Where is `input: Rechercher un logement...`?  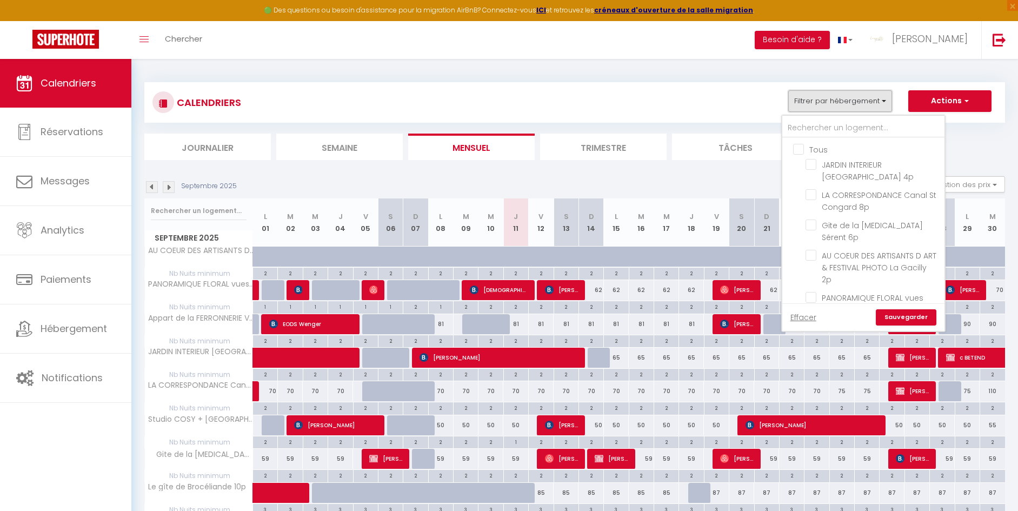 input: Rechercher un logement... is located at coordinates (863, 128).